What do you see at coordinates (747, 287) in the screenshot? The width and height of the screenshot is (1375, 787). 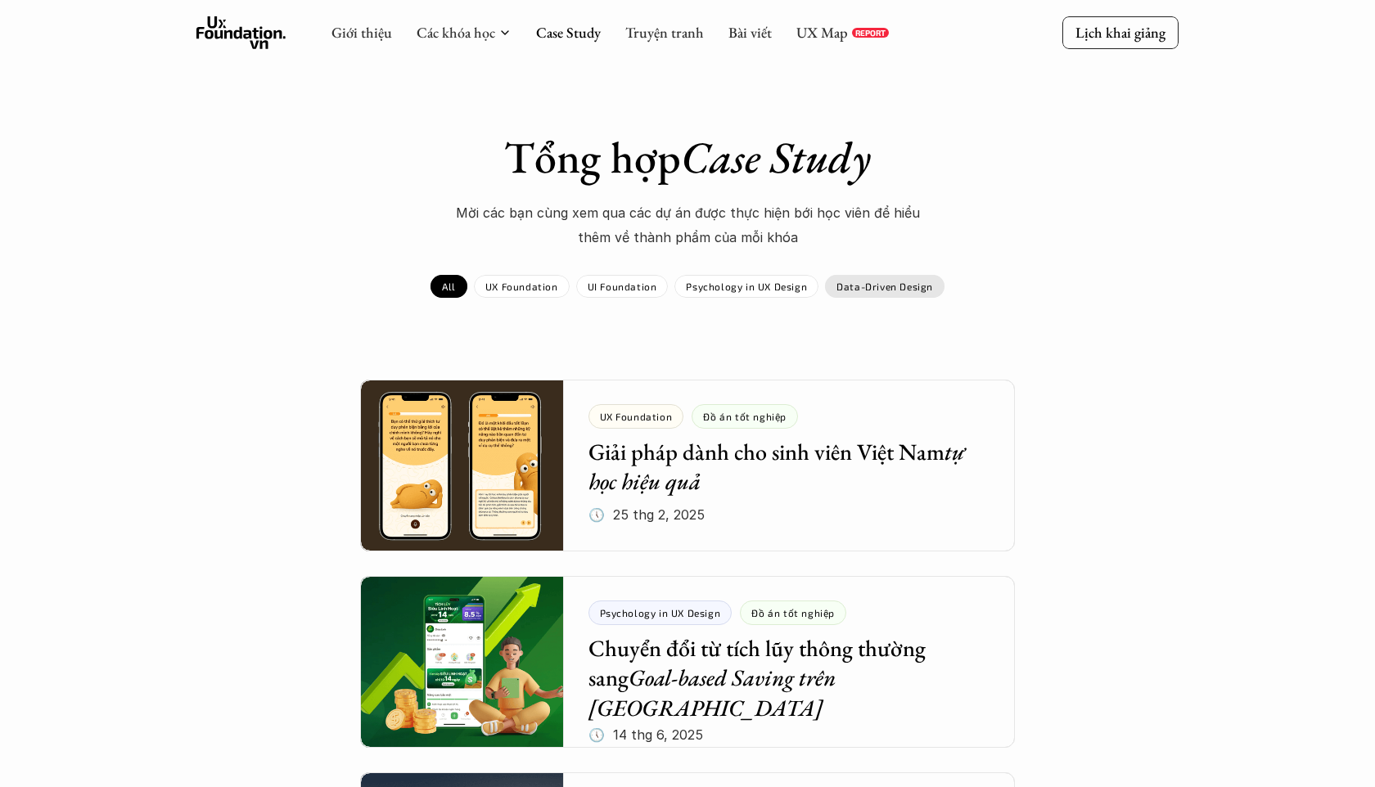 I see `p: Psychology in UX Design` at bounding box center [747, 287].